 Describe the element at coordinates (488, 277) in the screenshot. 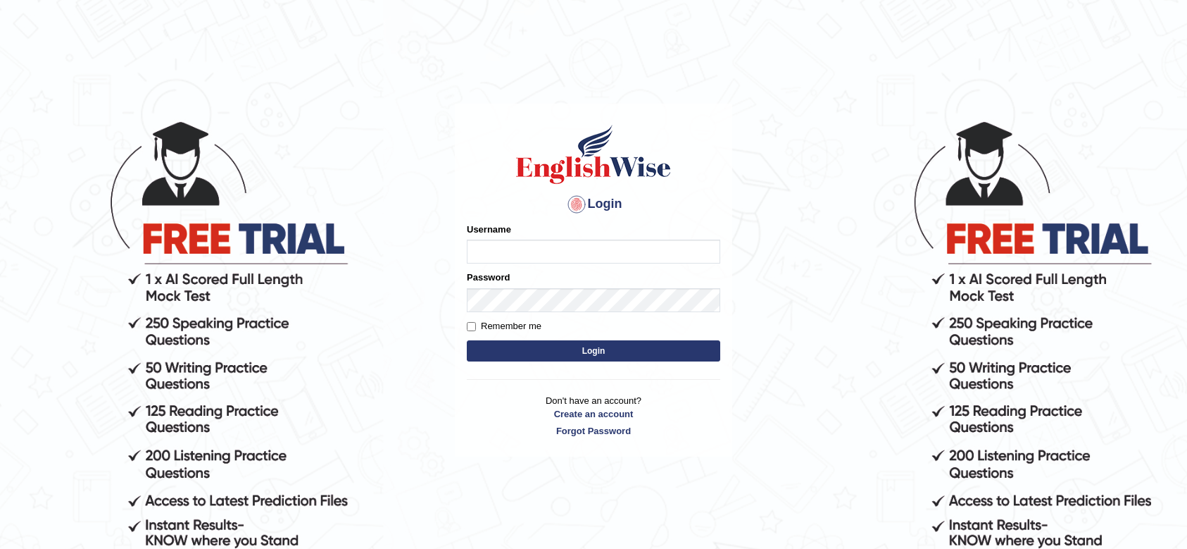

I see `label: Password` at that location.